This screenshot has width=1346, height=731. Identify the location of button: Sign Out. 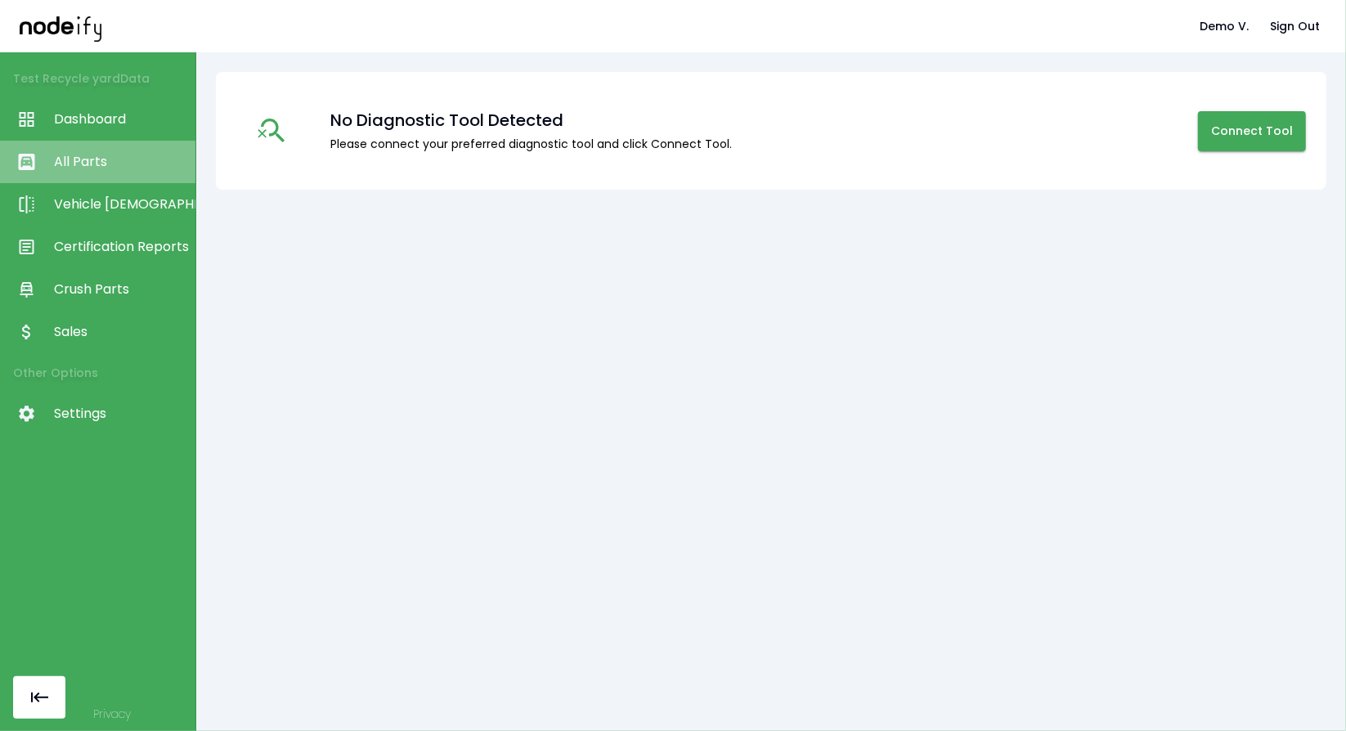
(1294, 26).